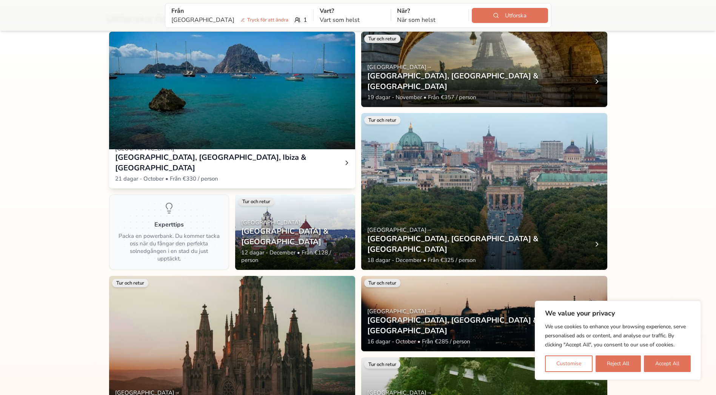 Image resolution: width=716 pixels, height=395 pixels. Describe the element at coordinates (421, 97) in the screenshot. I see `span: 19 dagar - November • Från €357 / person` at that location.